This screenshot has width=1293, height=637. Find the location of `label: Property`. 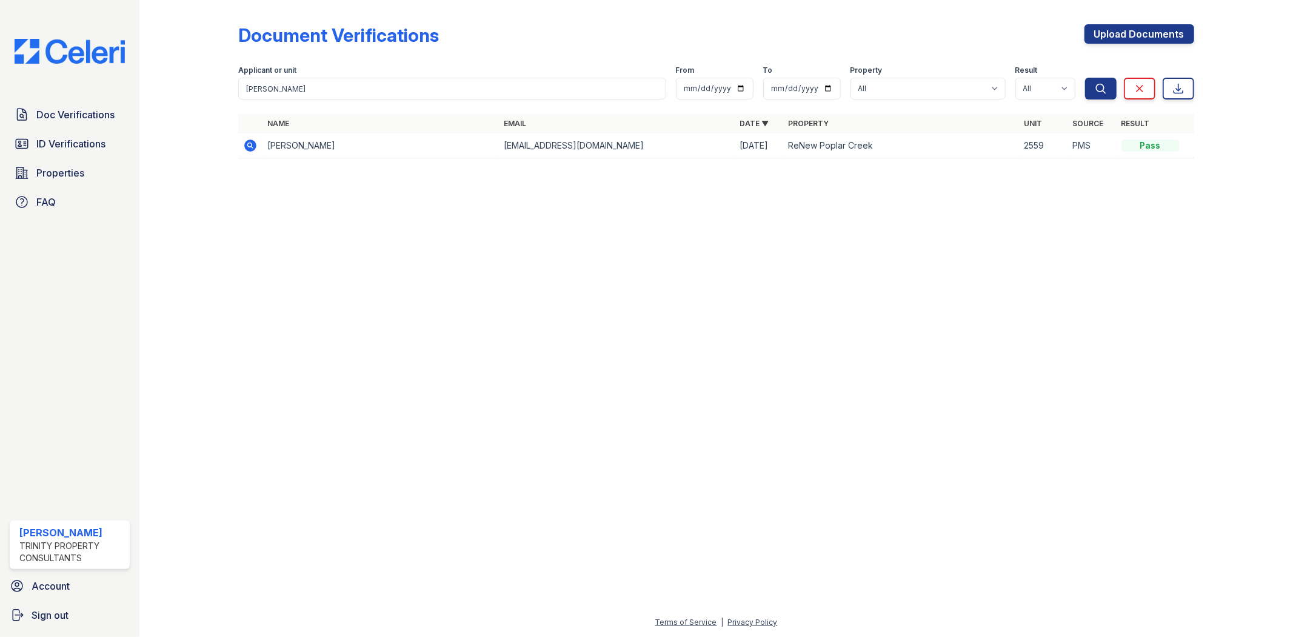

label: Property is located at coordinates (866, 70).